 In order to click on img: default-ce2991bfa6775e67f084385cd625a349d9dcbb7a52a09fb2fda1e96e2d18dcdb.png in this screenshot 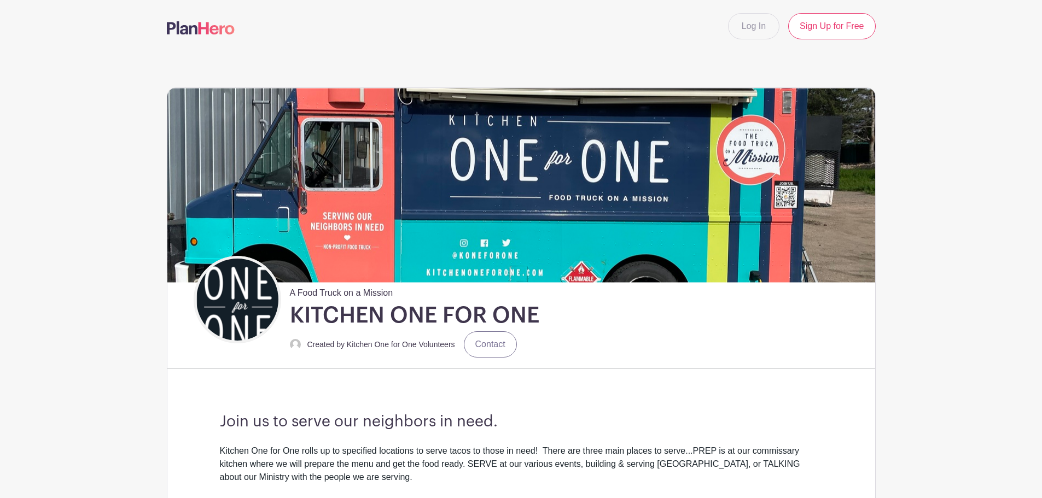, I will do `click(295, 345)`.